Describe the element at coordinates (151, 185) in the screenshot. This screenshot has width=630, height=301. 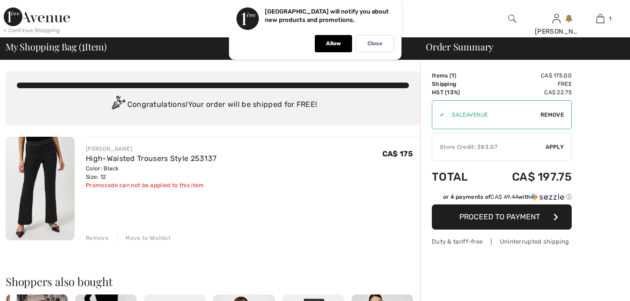
I see `div: Promocode can not be applied to this item` at that location.